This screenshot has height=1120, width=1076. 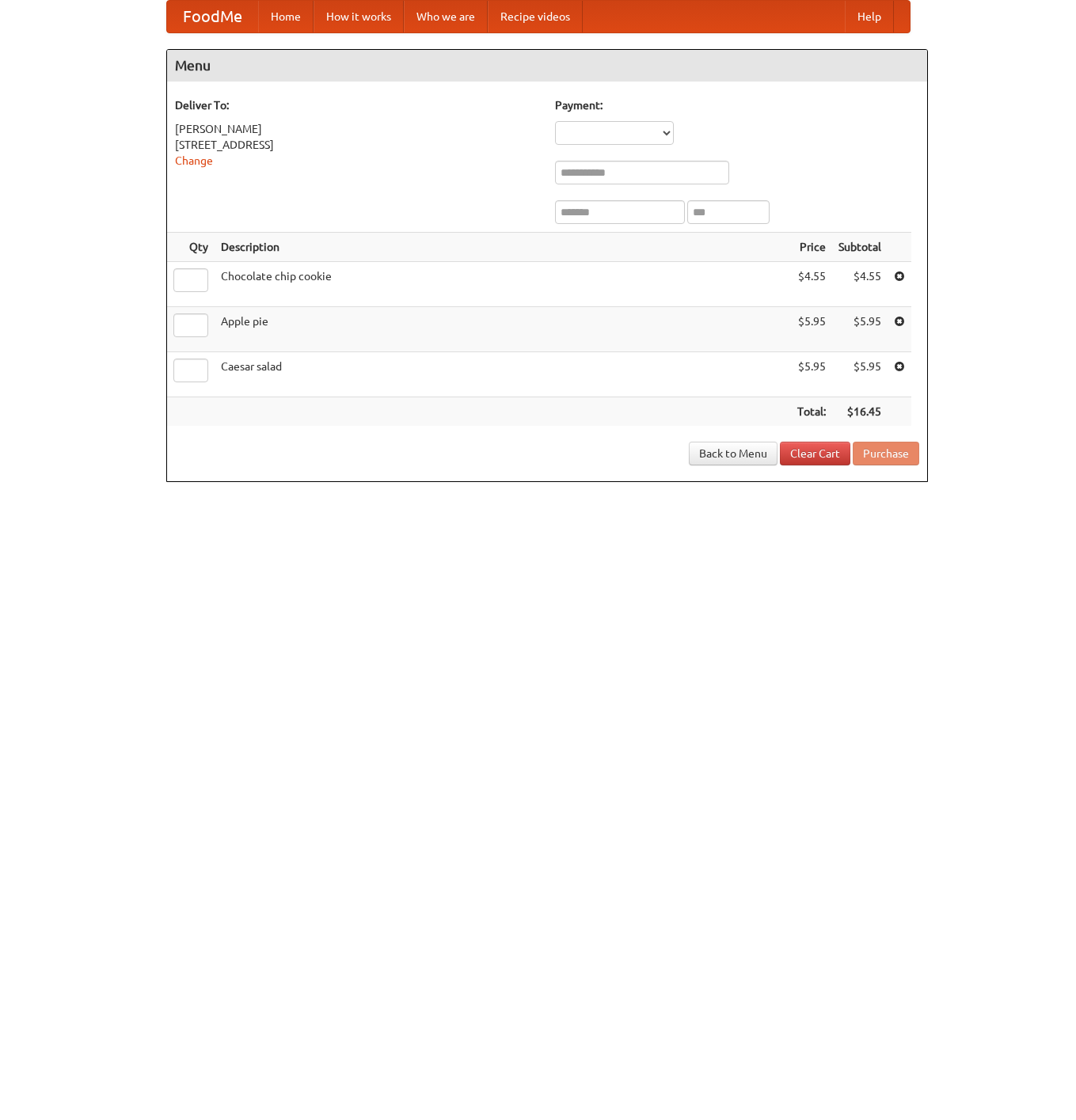 What do you see at coordinates (359, 17) in the screenshot?
I see `a: How it works` at bounding box center [359, 17].